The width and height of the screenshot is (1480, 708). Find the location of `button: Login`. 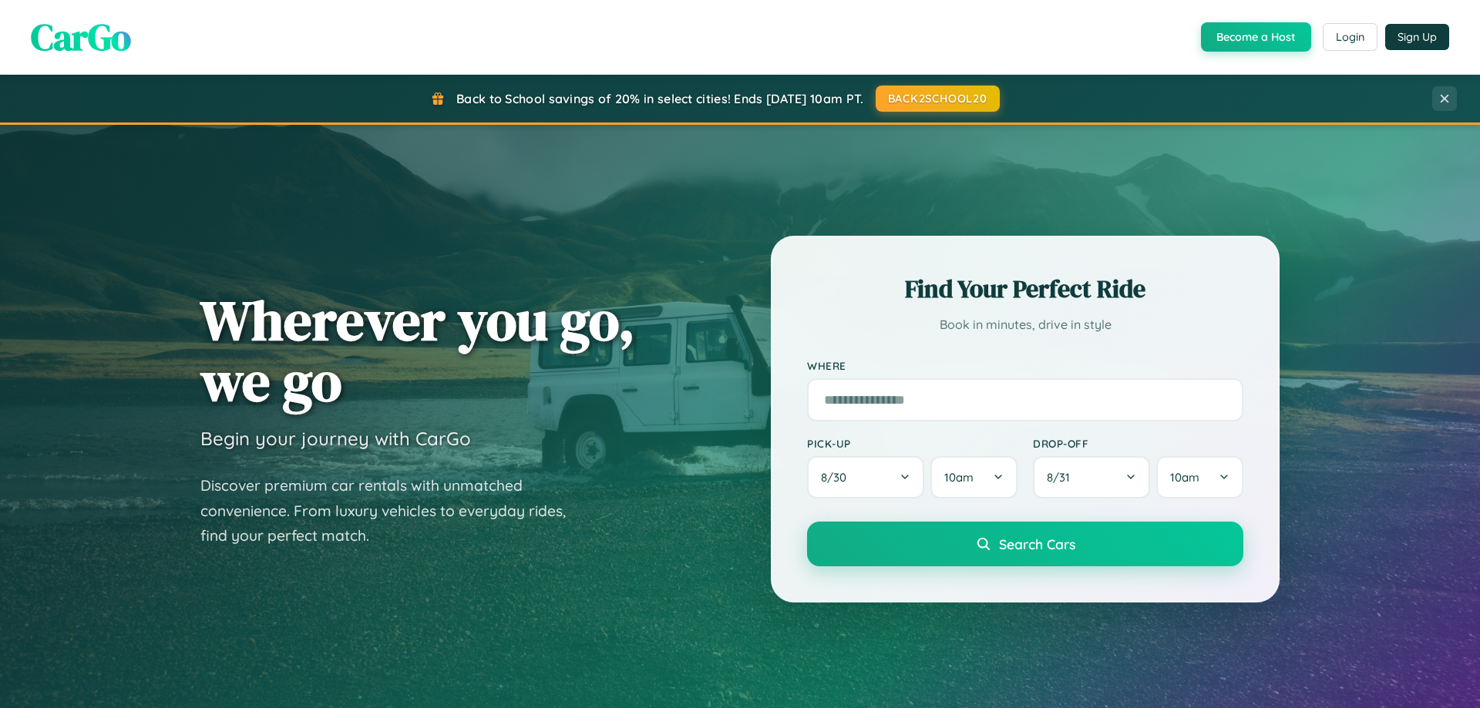

button: Login is located at coordinates (1349, 37).